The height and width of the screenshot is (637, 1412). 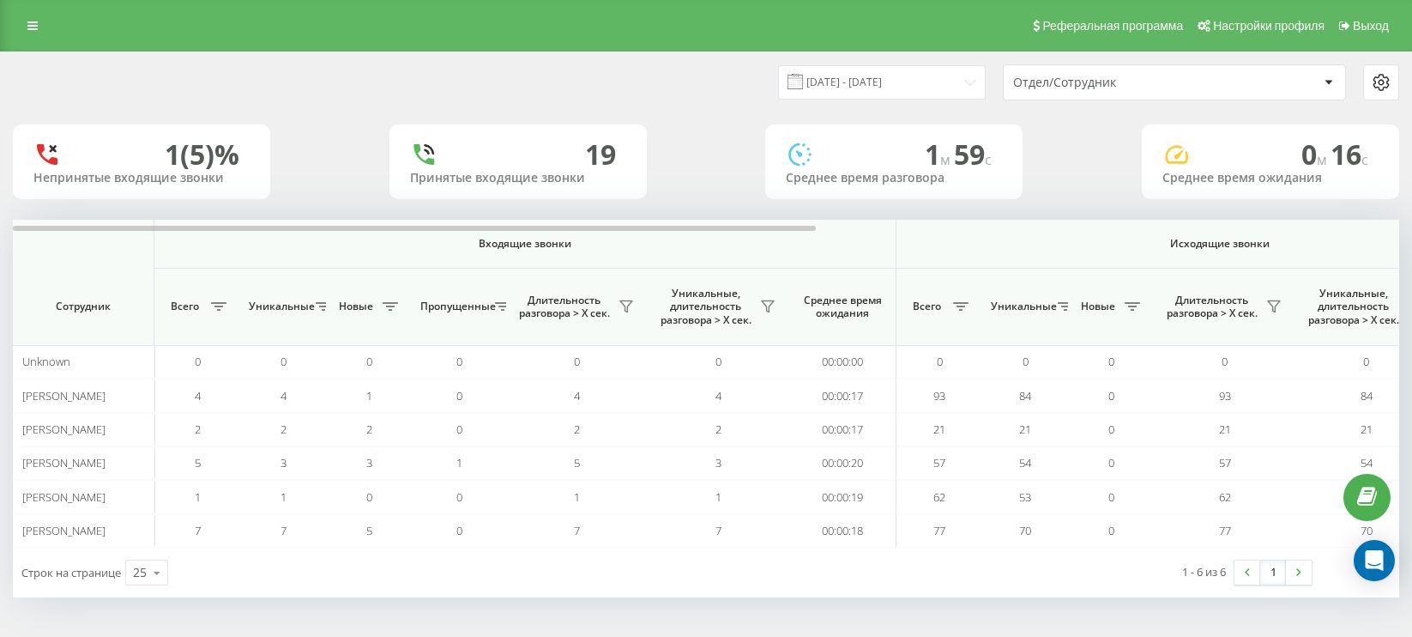 I want to click on div: Среднее время разговора, so click(x=894, y=178).